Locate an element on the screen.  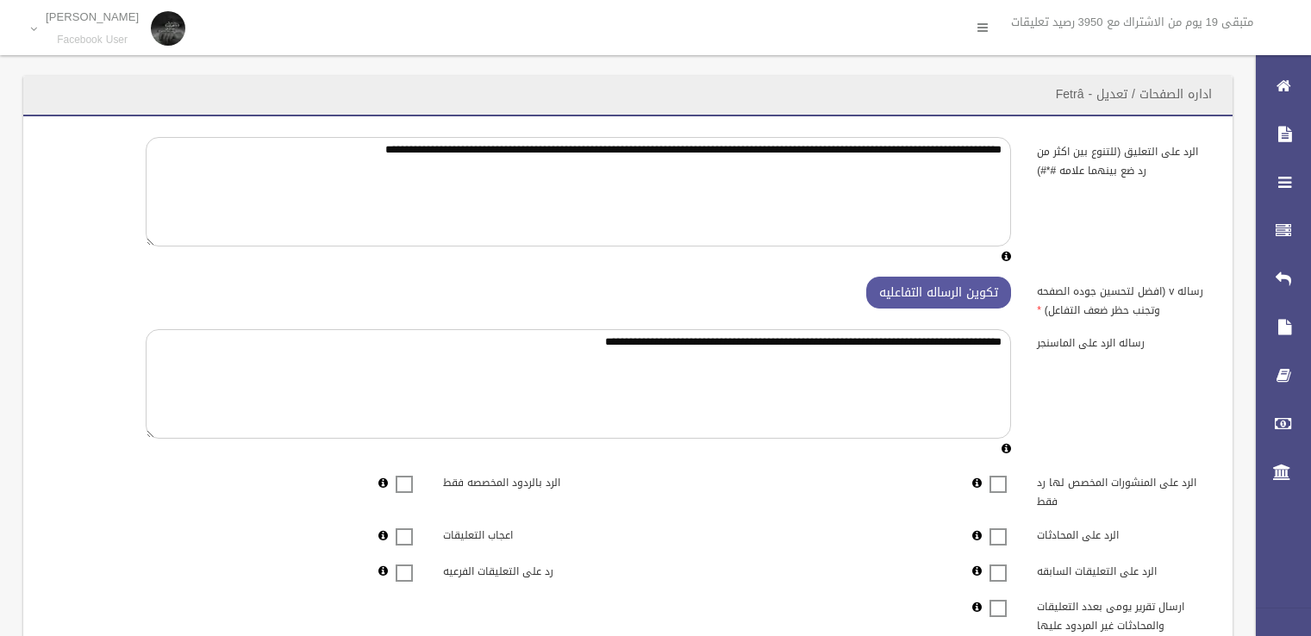
label: الرد على المحادثات is located at coordinates (1124, 534).